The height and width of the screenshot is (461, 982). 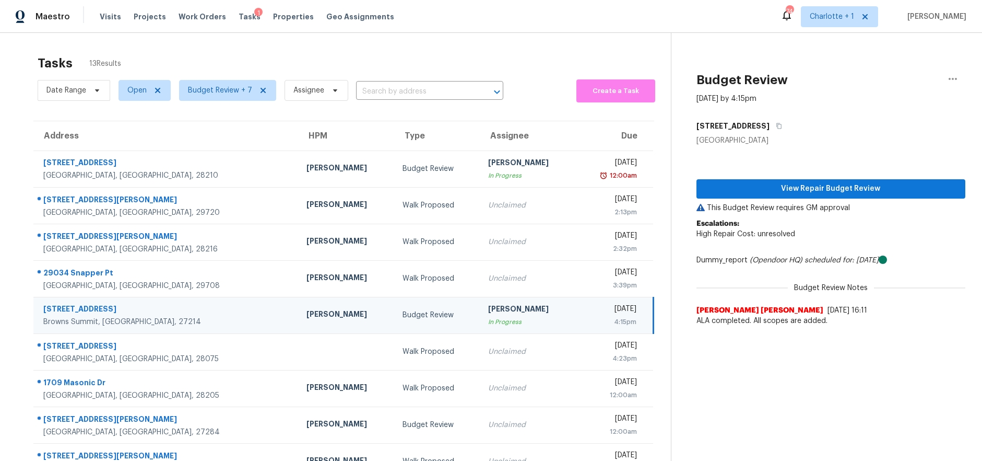 What do you see at coordinates (346, 136) in the screenshot?
I see `th: HPM` at bounding box center [346, 136].